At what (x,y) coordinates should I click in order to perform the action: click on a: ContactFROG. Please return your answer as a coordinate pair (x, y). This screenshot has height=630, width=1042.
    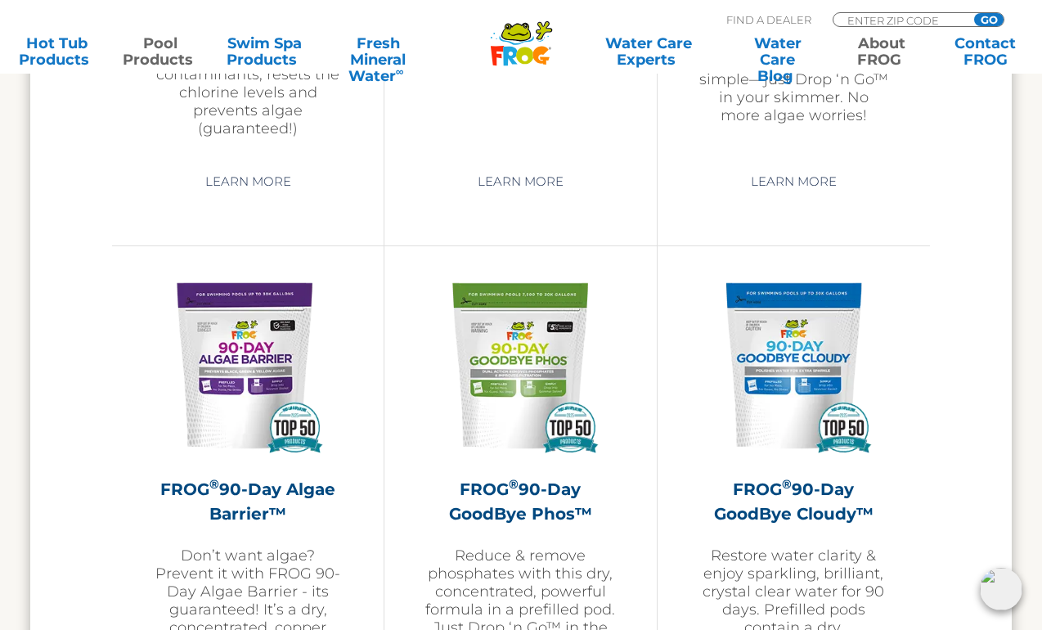
    Looking at the image, I should click on (985, 52).